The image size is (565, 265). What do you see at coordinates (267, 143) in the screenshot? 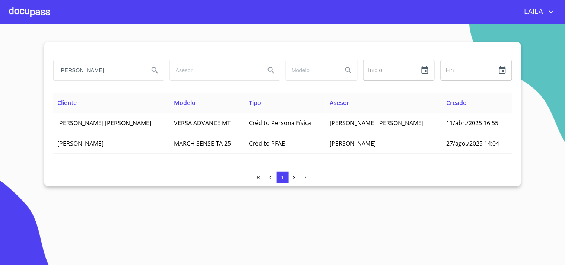
I see `span: Crédito PFAE` at bounding box center [267, 143].